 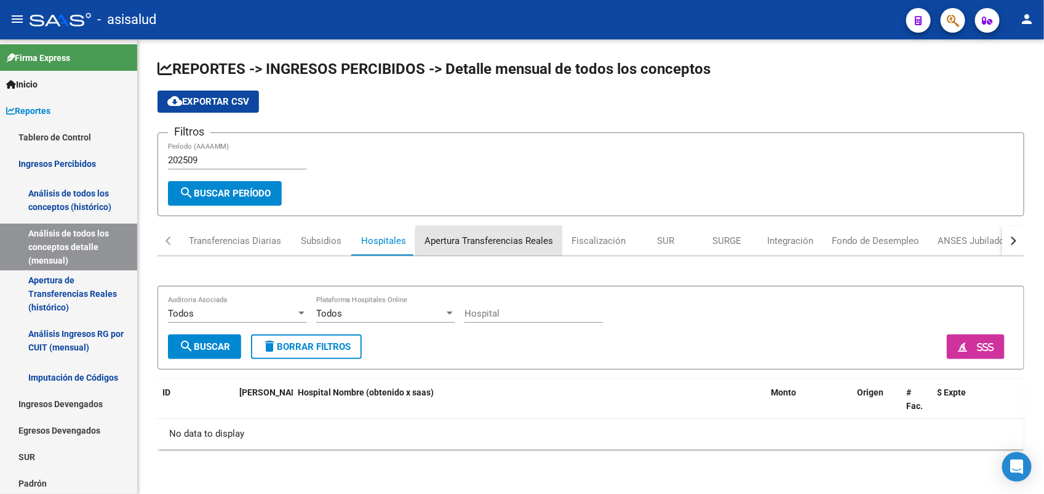 What do you see at coordinates (783, 392) in the screenshot?
I see `span: Monto` at bounding box center [783, 392].